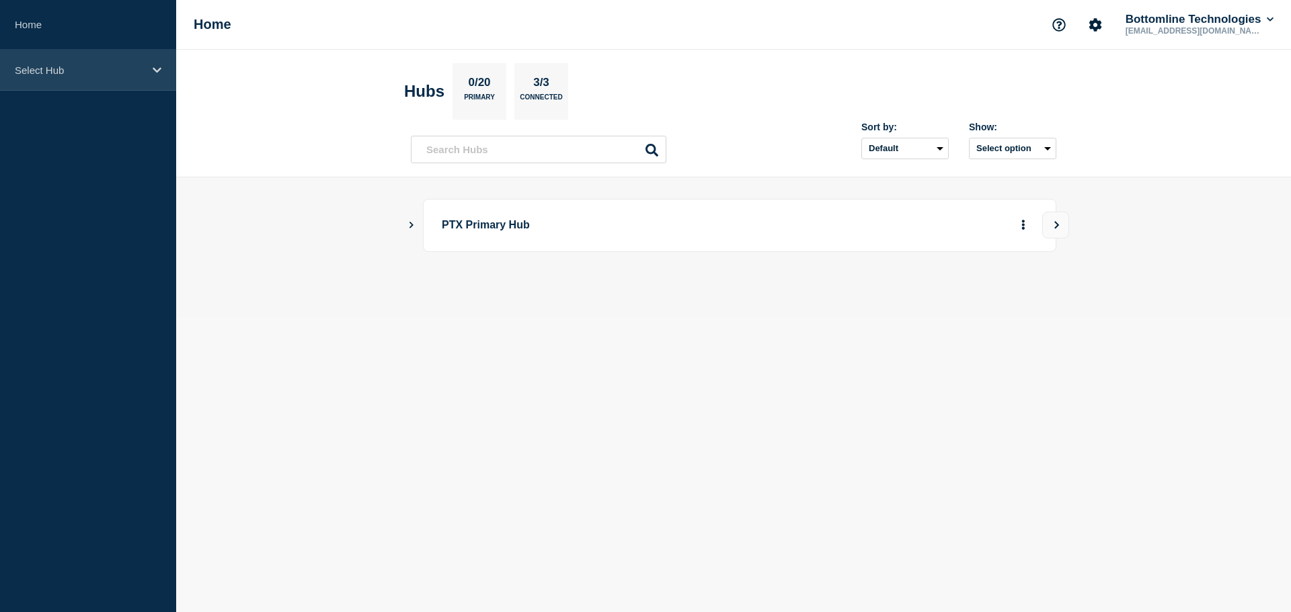 The width and height of the screenshot is (1291, 612). Describe the element at coordinates (1059, 25) in the screenshot. I see `button: Support` at that location.